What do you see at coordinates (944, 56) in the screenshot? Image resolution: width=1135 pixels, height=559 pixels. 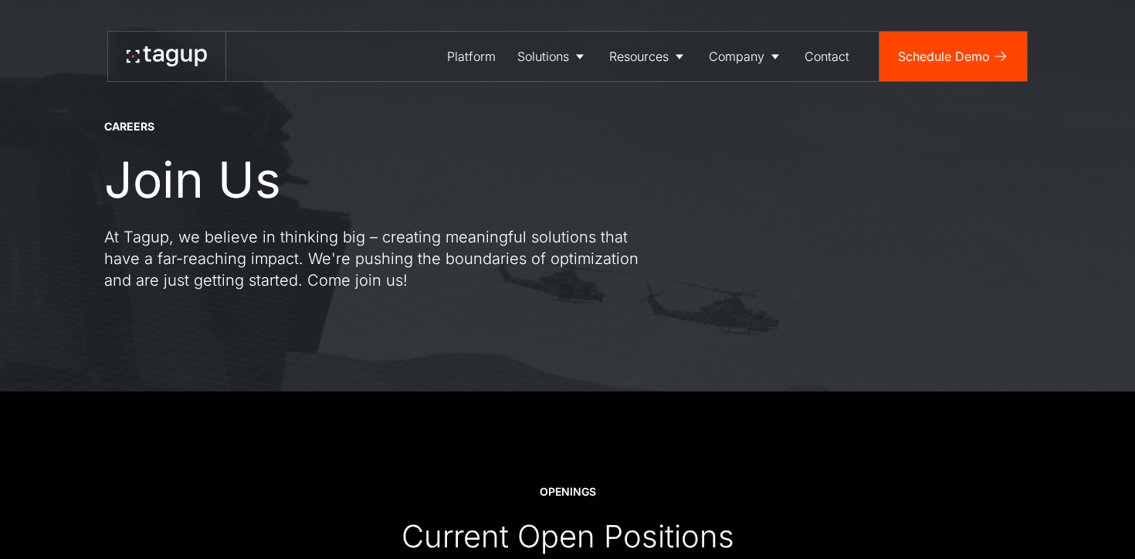 I see `div: Schedule Demo` at bounding box center [944, 56].